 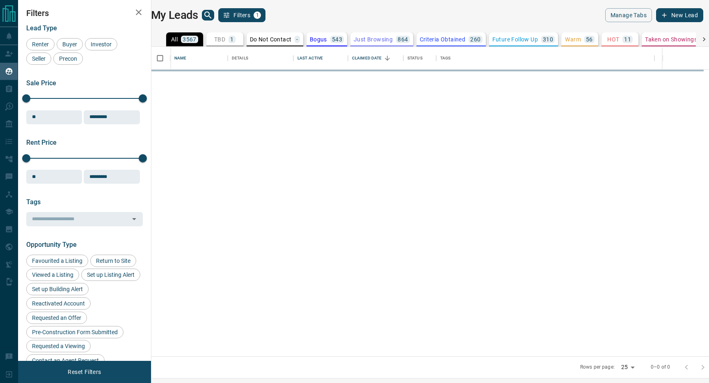 What do you see at coordinates (57, 261) in the screenshot?
I see `div: Favourited a Listing` at bounding box center [57, 261].